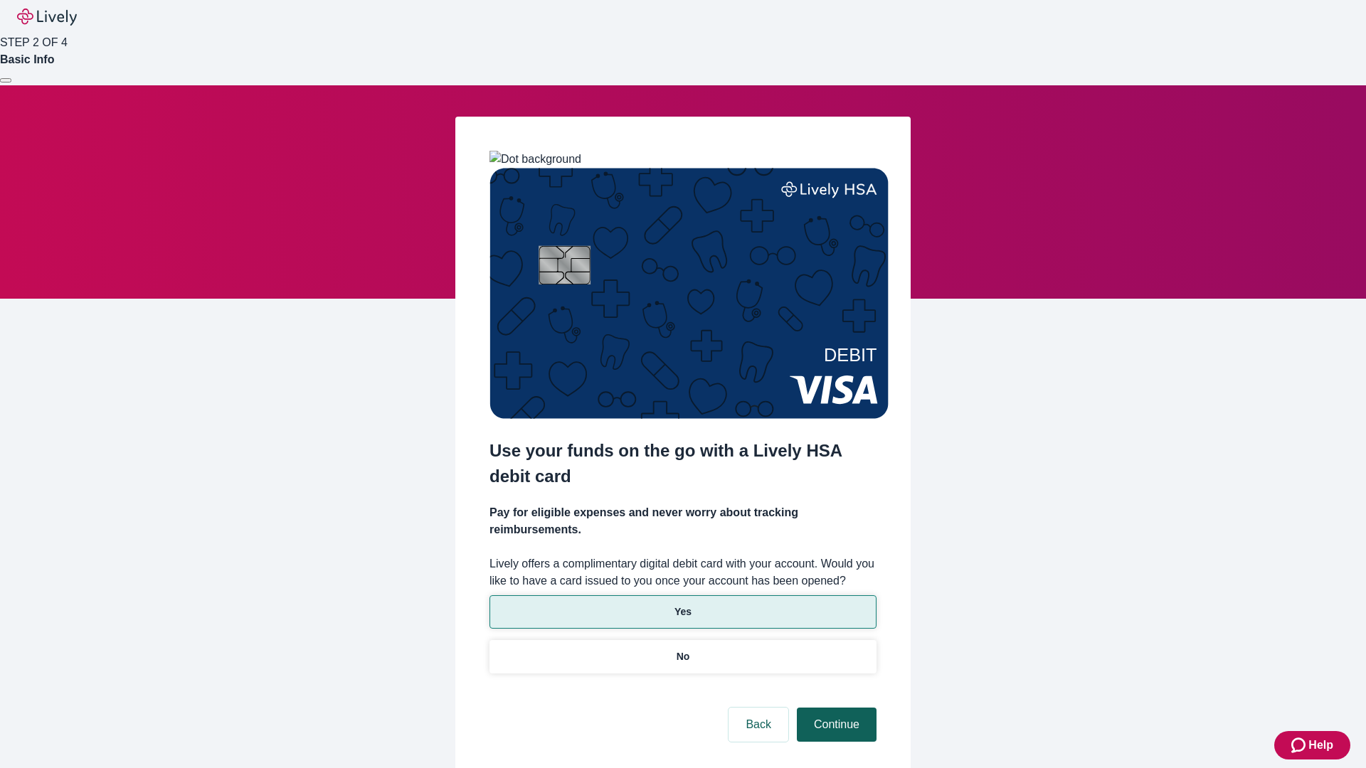 The image size is (1366, 768). What do you see at coordinates (758, 725) in the screenshot?
I see `button: Back` at bounding box center [758, 725].